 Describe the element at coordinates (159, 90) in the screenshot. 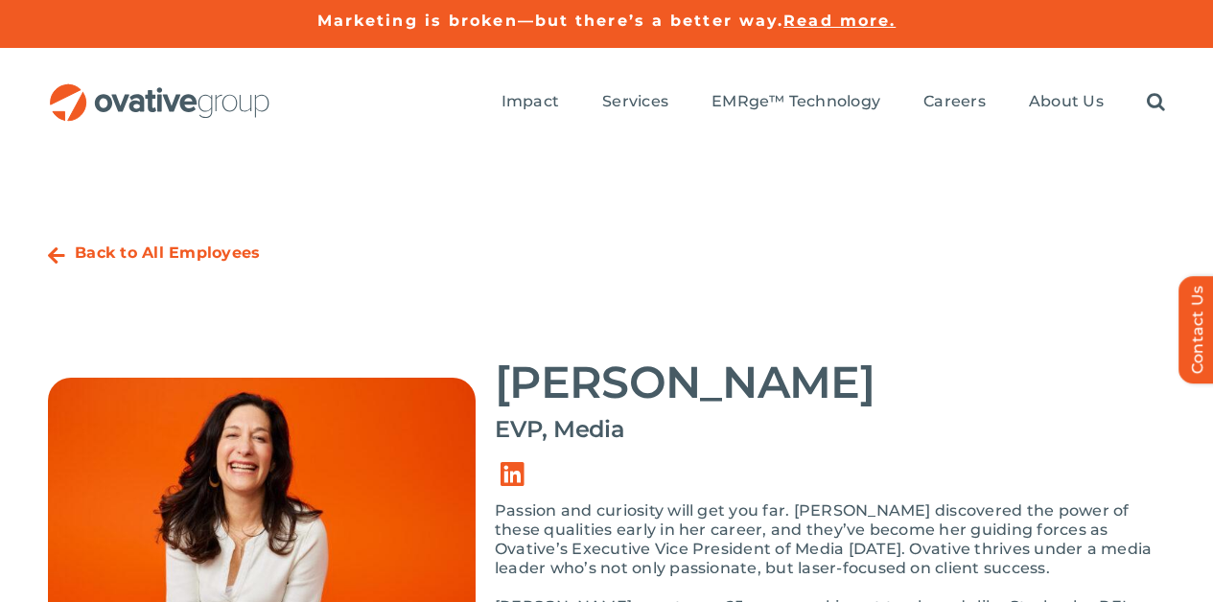

I see `a: OG_Full_horizontal_RGB` at that location.